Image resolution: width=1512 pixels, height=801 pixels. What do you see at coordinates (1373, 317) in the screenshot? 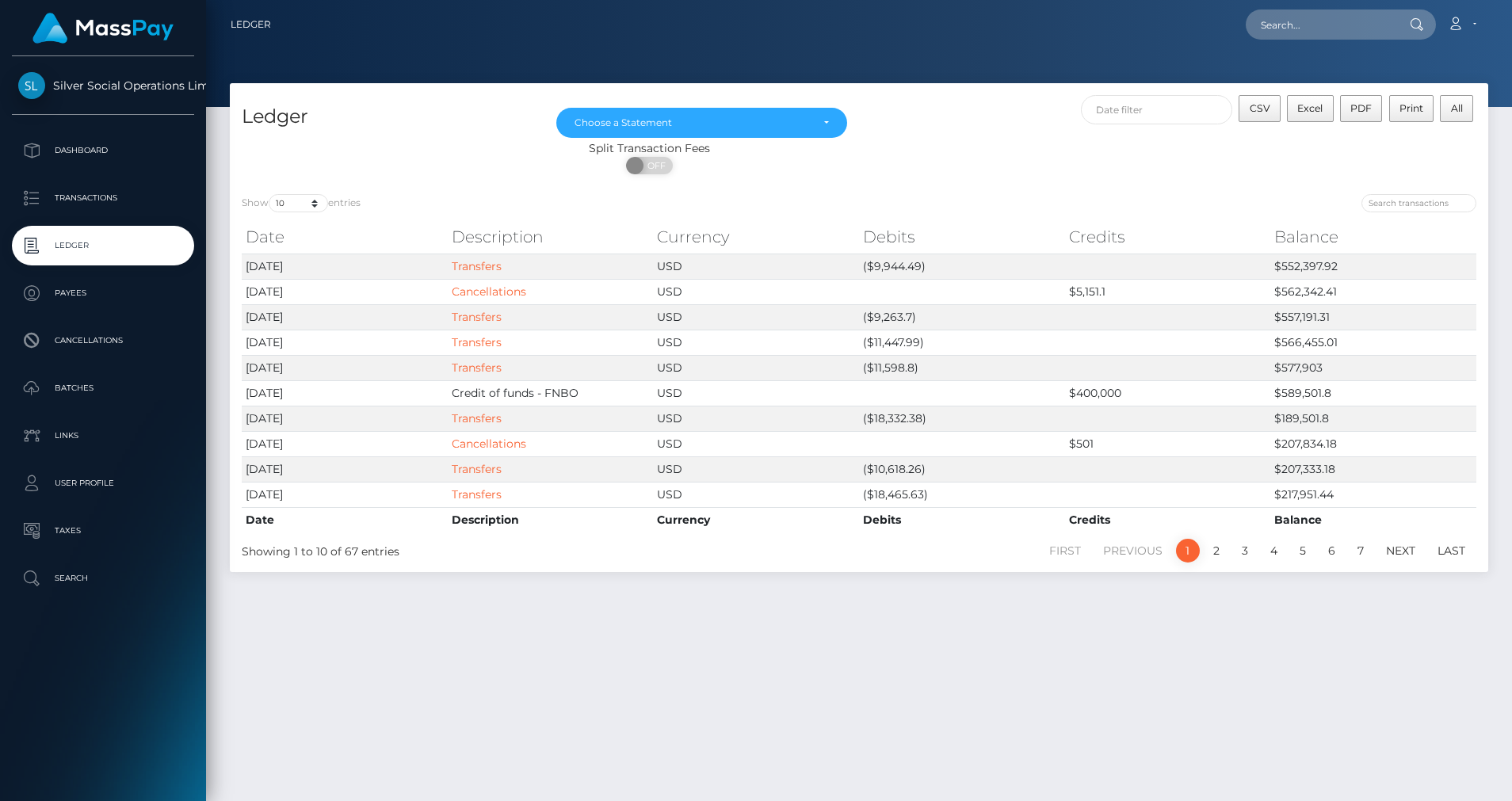
I see `td: $557,191.31` at bounding box center [1373, 317].